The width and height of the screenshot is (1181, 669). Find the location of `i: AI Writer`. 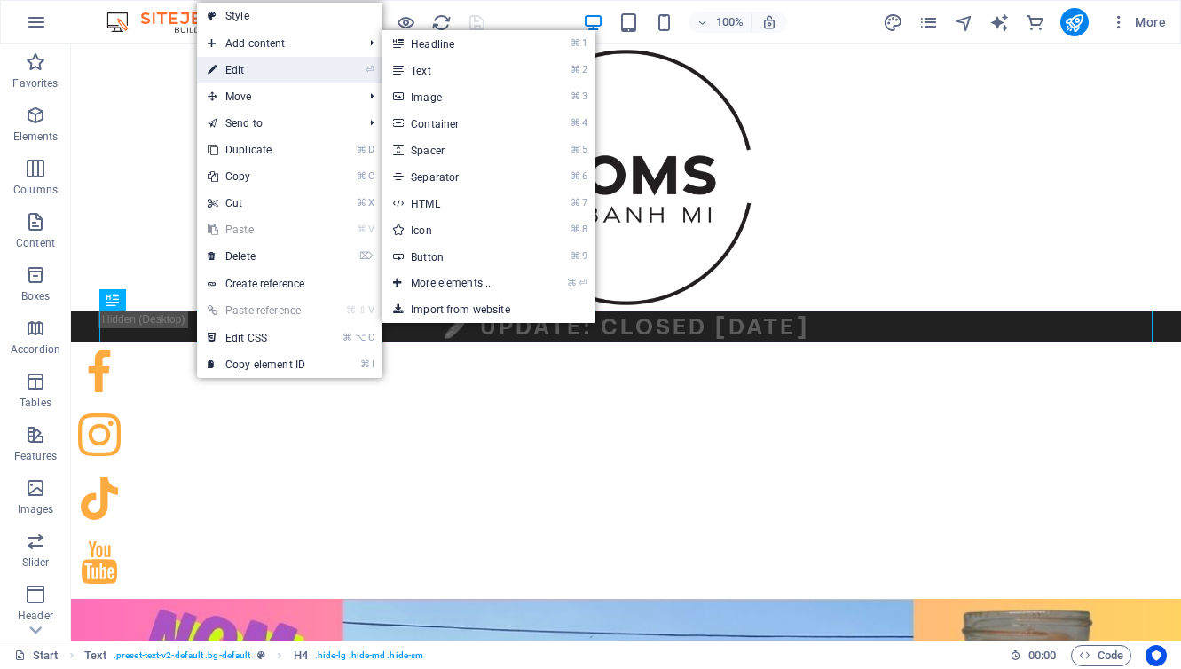

i: AI Writer is located at coordinates (999, 22).